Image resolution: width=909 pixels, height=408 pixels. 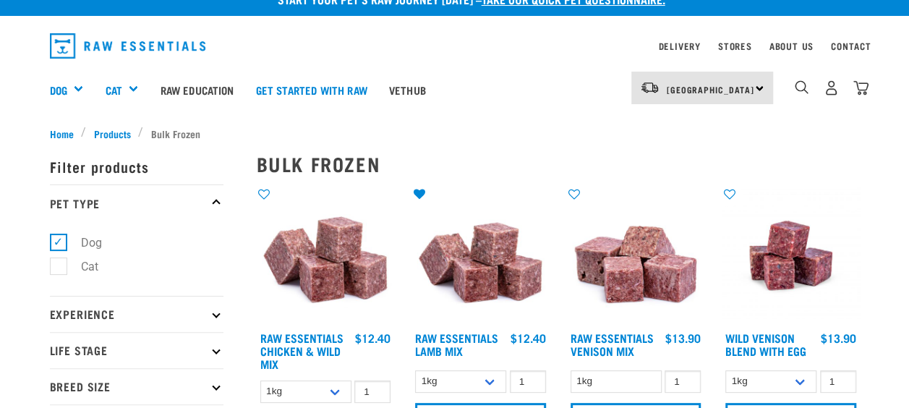 What do you see at coordinates (112, 133) in the screenshot?
I see `span: Products` at bounding box center [112, 133].